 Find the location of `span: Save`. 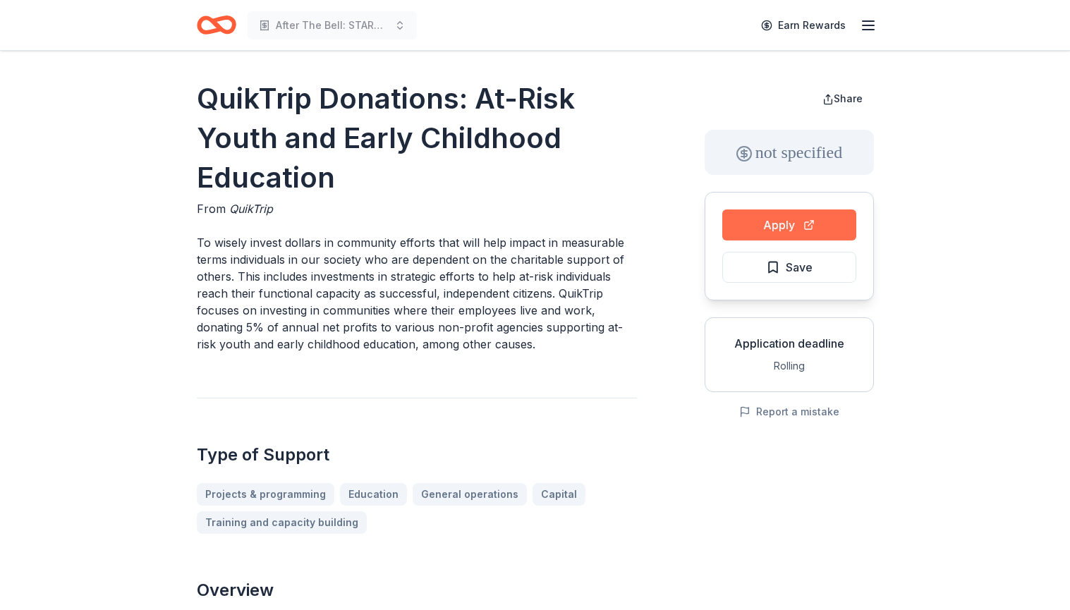

span: Save is located at coordinates (799, 267).